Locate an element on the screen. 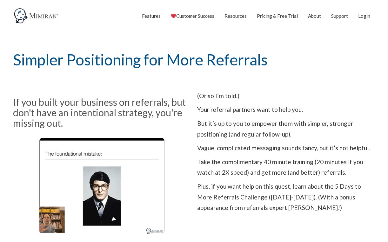 Image resolution: width=388 pixels, height=242 pixels. p: Vague, complicated messaging sounds fancy, but it’s not helpful. is located at coordinates (286, 148).